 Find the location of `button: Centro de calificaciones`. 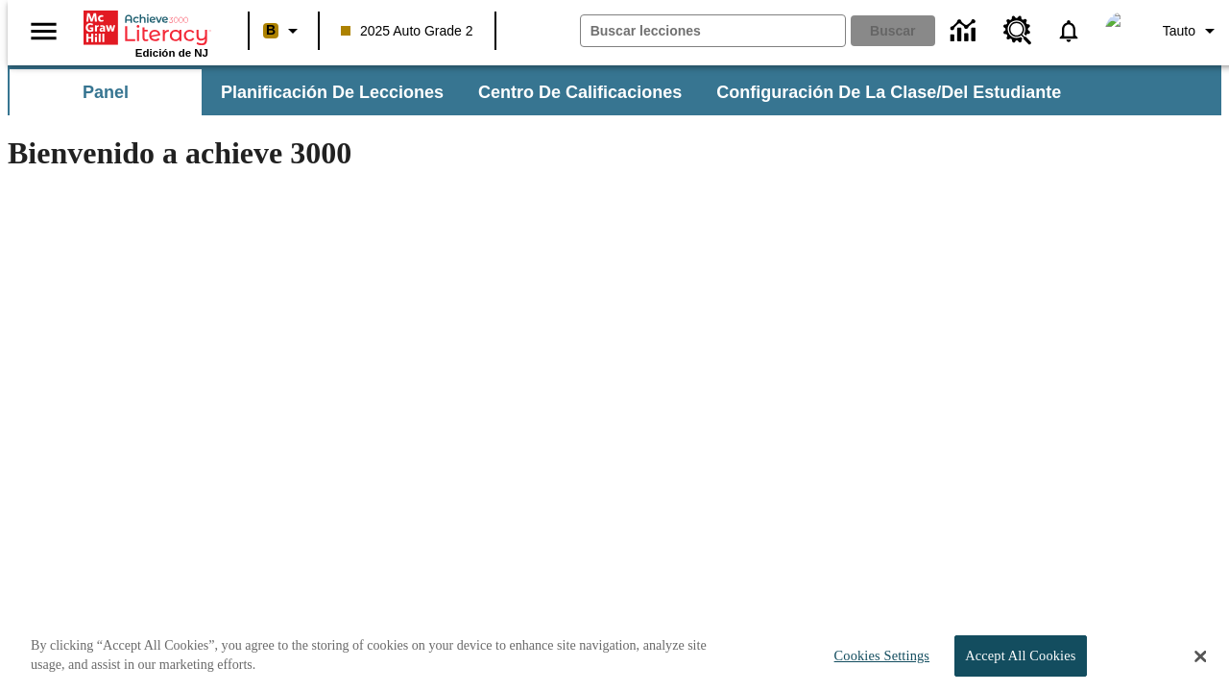

button: Centro de calificaciones is located at coordinates (580, 92).